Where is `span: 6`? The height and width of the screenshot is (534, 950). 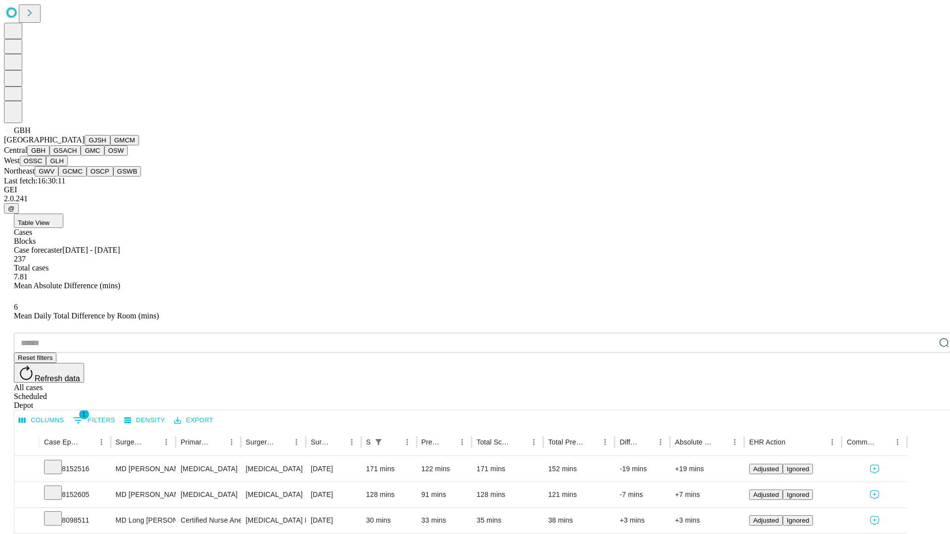 span: 6 is located at coordinates (16, 307).